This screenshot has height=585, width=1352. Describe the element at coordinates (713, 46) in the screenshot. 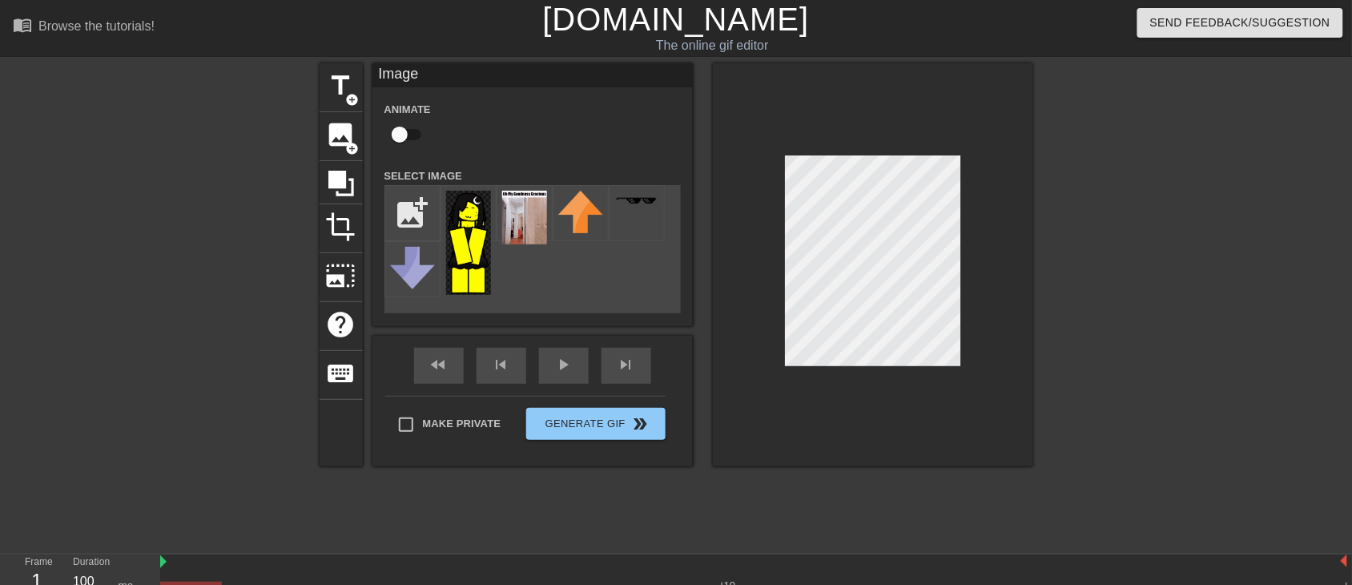

I see `div: The online gif editor` at that location.